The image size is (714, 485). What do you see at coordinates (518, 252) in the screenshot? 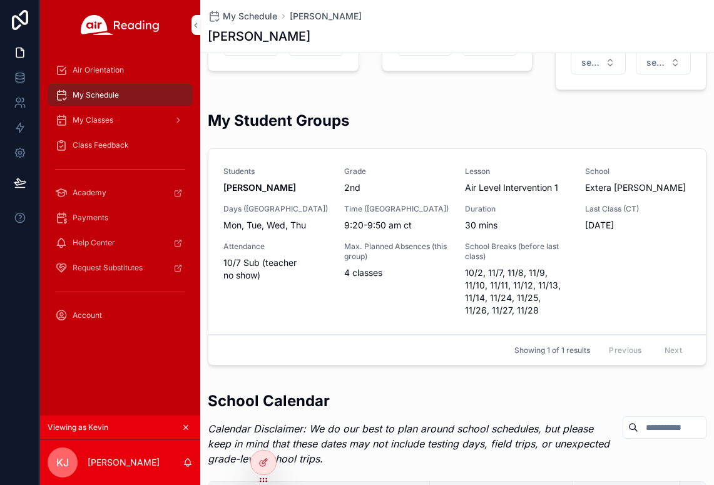
I see `span: School Breaks (before last class)` at bounding box center [518, 252].